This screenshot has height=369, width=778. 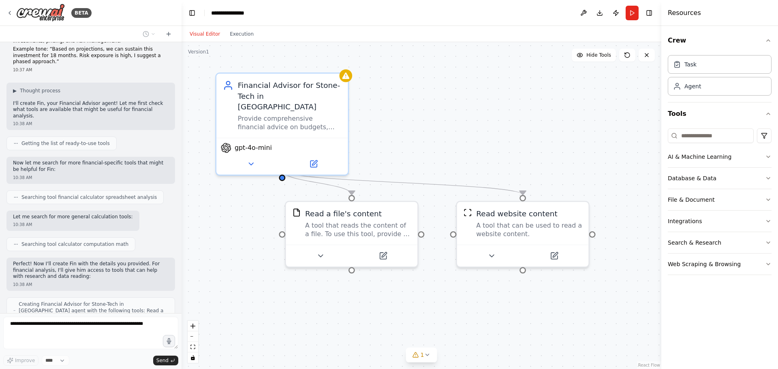 I want to click on div: A tool that can be used to read a website content., so click(x=529, y=230).